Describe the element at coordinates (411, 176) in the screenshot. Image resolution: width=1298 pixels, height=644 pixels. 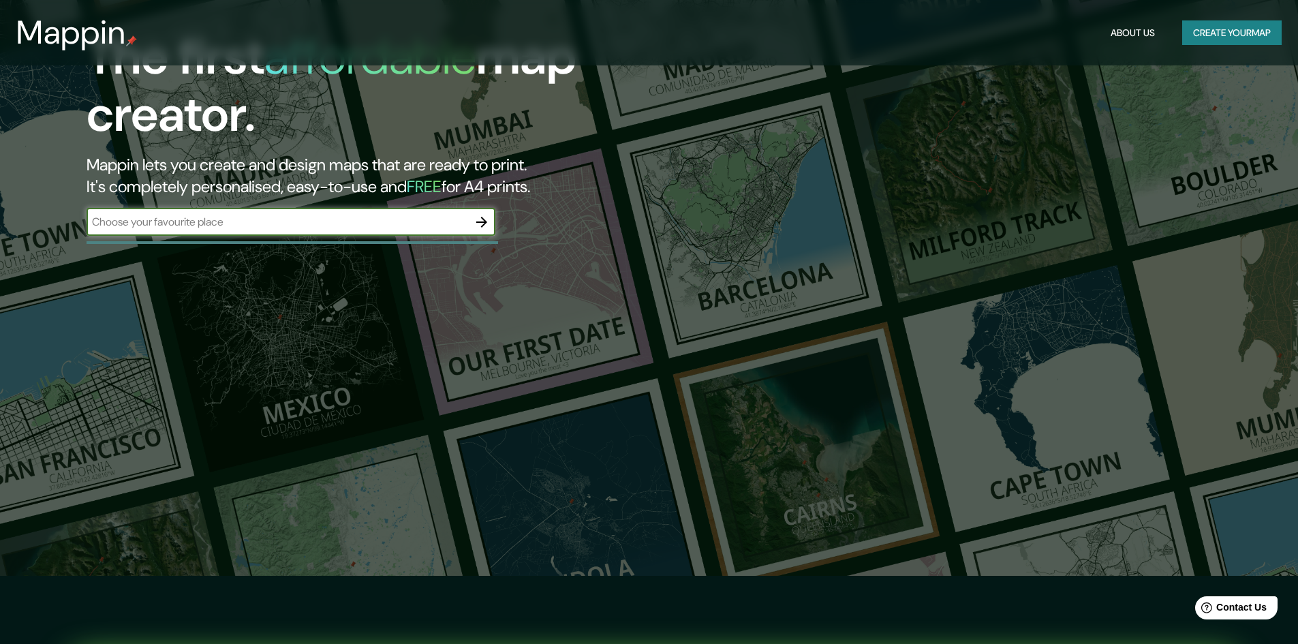
I see `h2: Mappin lets you create and design maps that are ready to print. It's completely personalised, eas...` at that location.